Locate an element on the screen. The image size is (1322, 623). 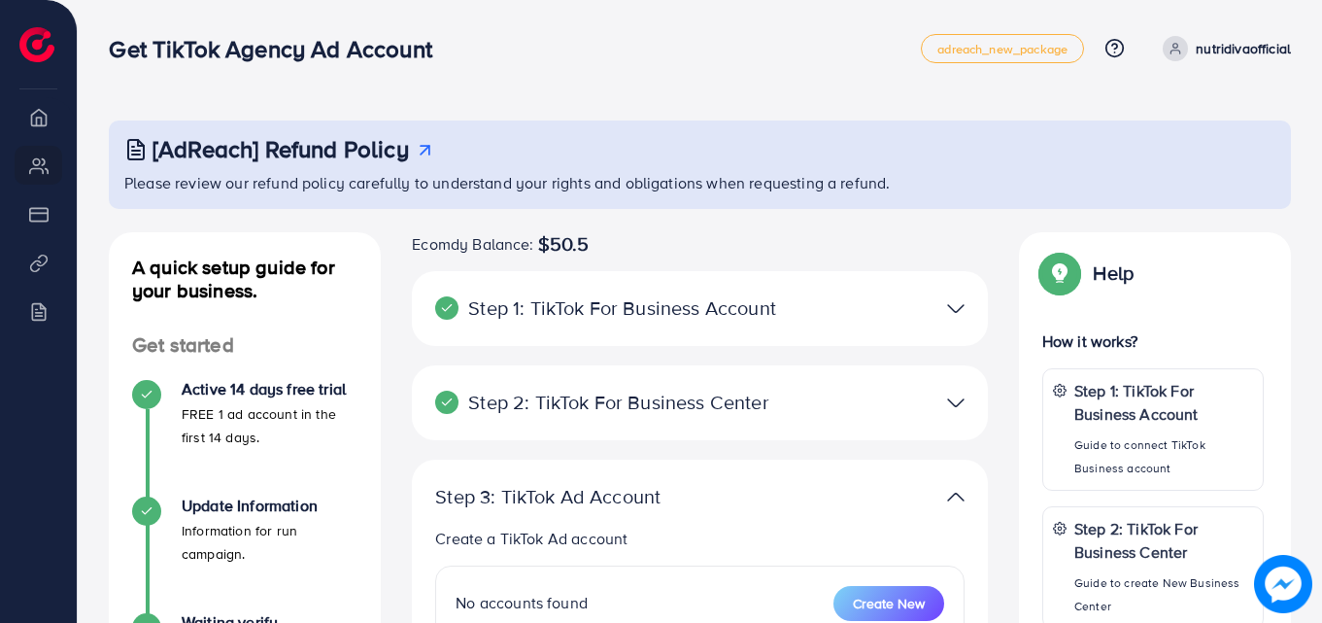
h3: Get TikTok Agency Ad Account is located at coordinates (278, 49).